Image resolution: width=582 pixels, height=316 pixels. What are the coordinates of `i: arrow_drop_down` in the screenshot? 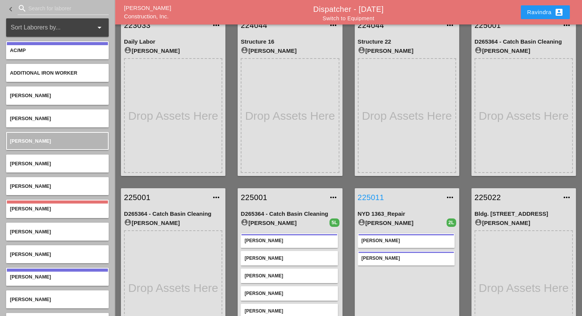 It's located at (100, 28).